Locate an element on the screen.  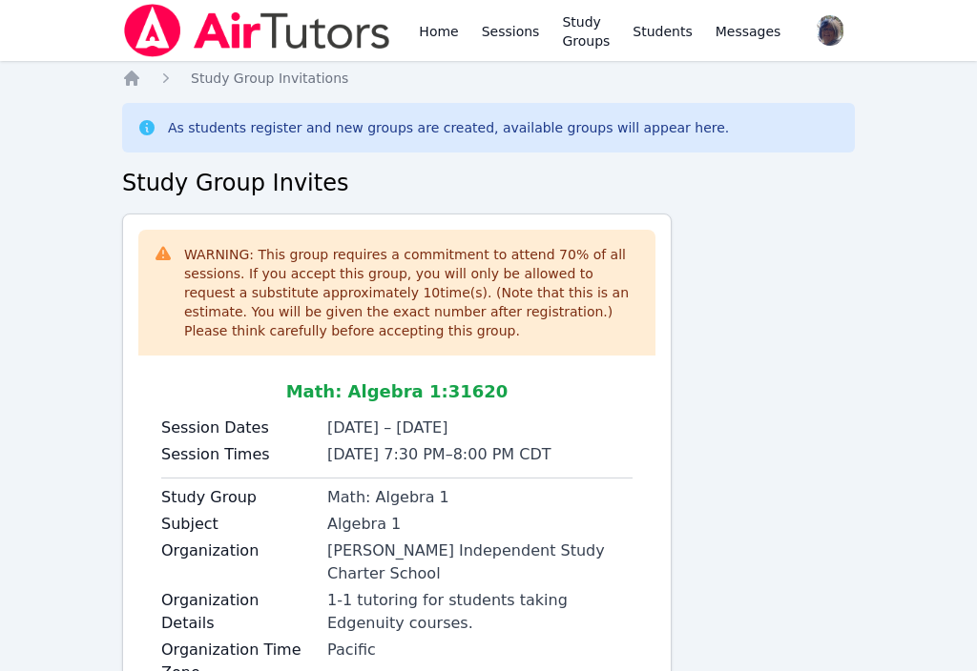
label: Organization Details is located at coordinates (238, 612).